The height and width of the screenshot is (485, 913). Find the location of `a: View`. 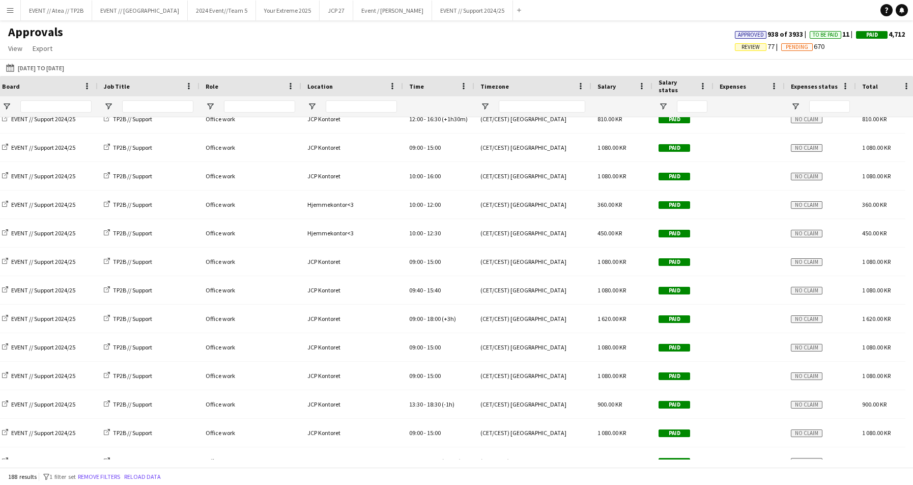

a: View is located at coordinates (15, 48).